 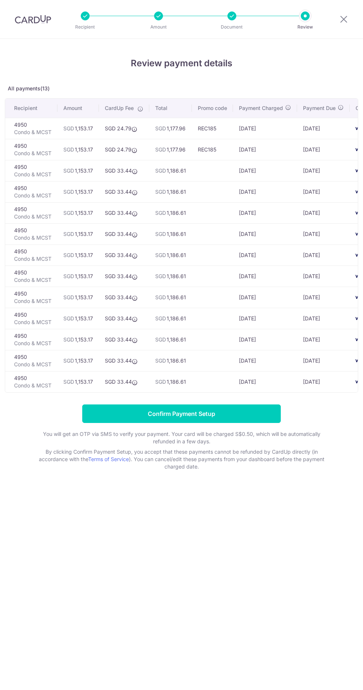 What do you see at coordinates (181, 63) in the screenshot?
I see `h4: Review payment details` at bounding box center [181, 63].